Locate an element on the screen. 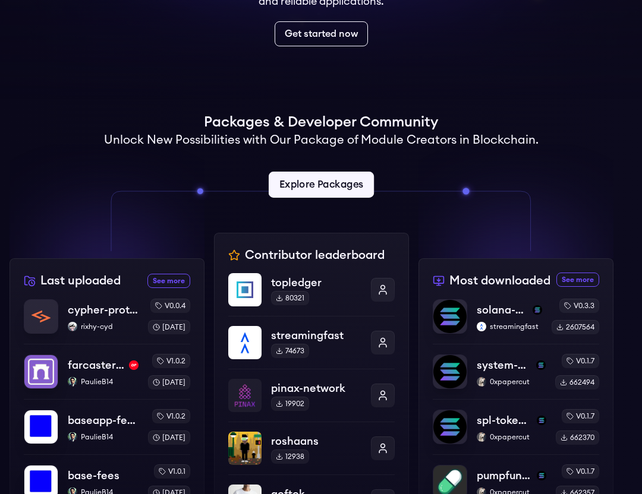 The height and width of the screenshot is (494, 642). div: 662494 is located at coordinates (577, 383).